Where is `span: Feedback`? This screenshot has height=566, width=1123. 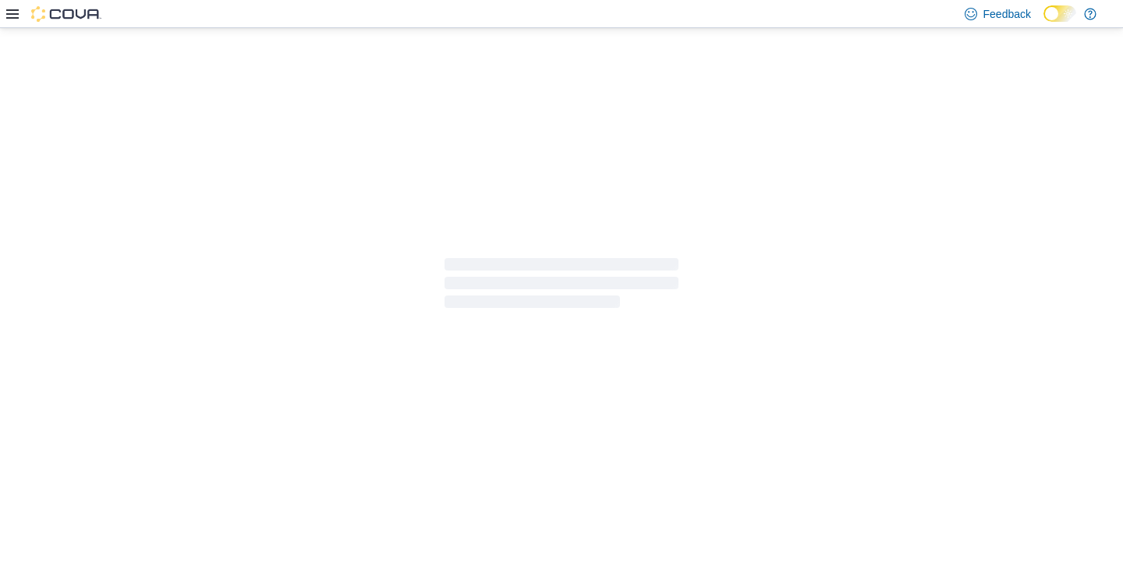 span: Feedback is located at coordinates (1007, 14).